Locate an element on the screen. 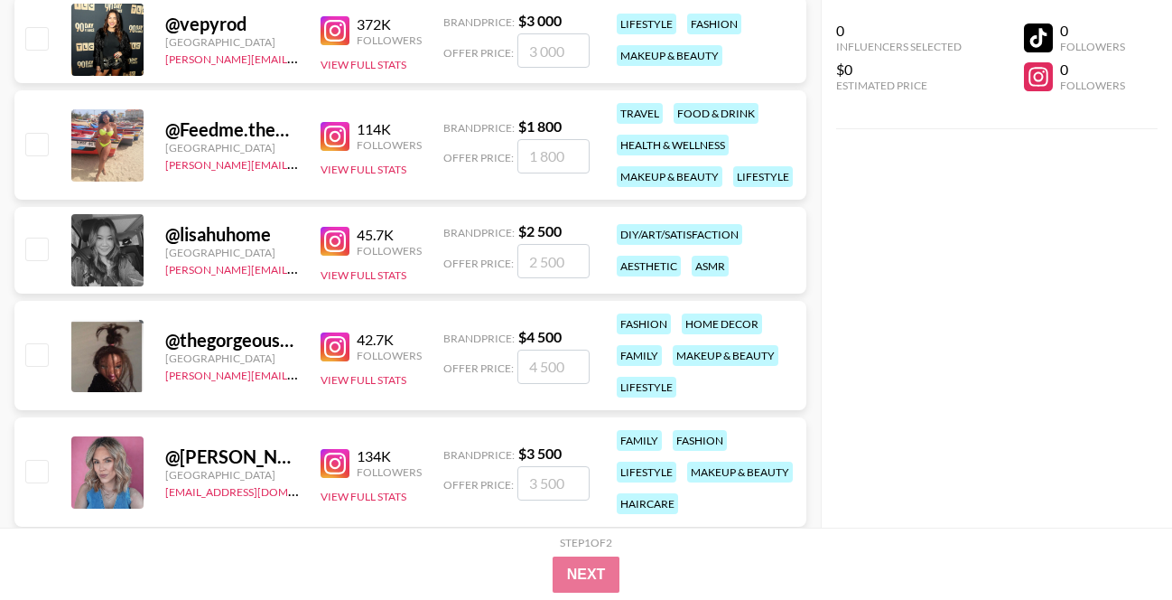  input: 4 500 is located at coordinates (553, 367).